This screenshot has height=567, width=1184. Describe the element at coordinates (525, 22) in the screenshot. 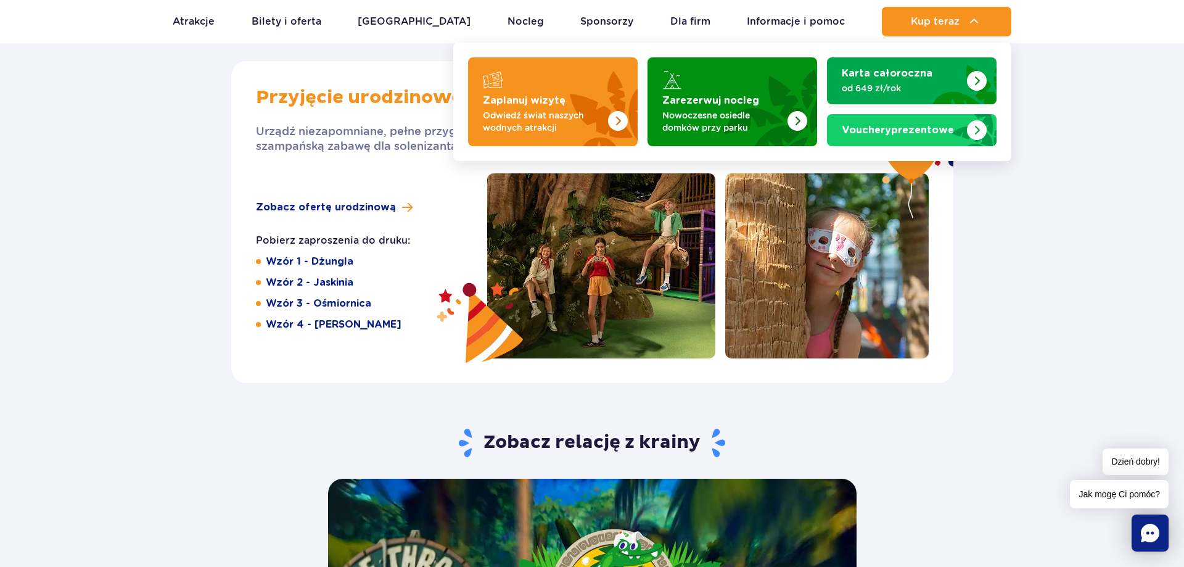

I see `a: Nocleg` at that location.